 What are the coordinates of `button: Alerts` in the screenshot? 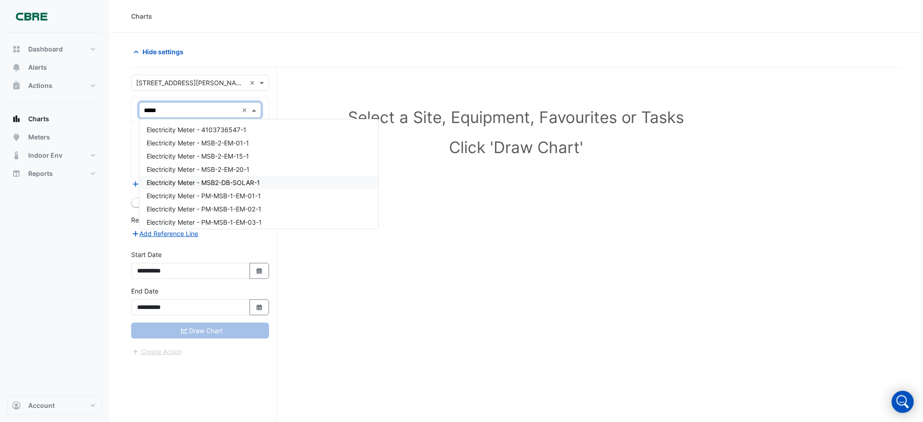 It's located at (55, 67).